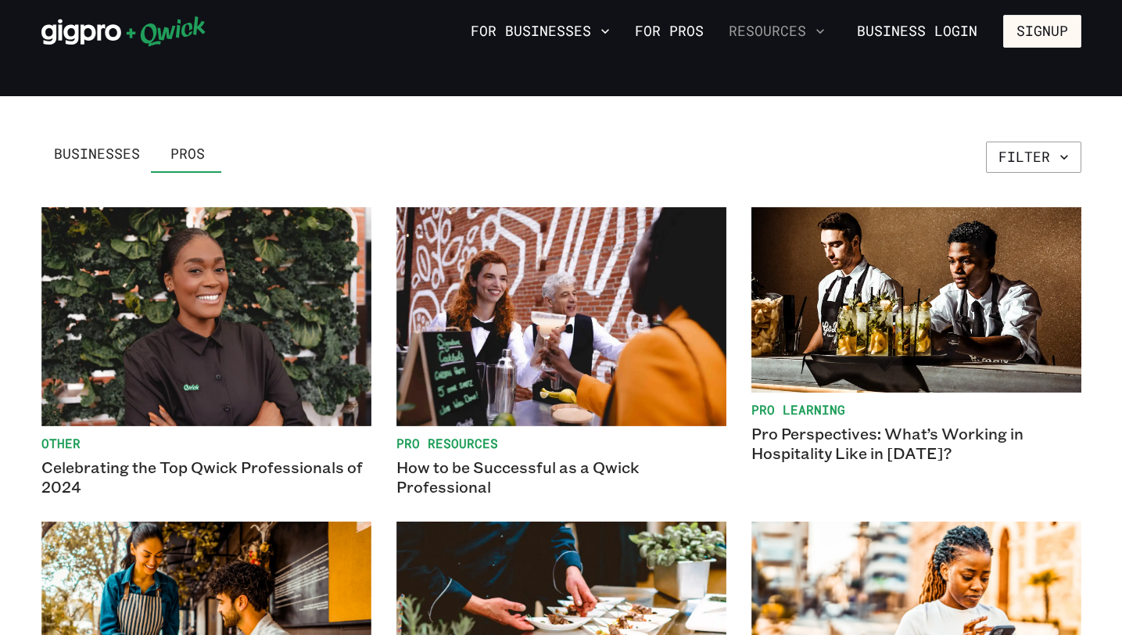 This screenshot has height=635, width=1122. What do you see at coordinates (561, 317) in the screenshot?
I see `img: How to be Successful as a Qwick Professional` at bounding box center [561, 317].